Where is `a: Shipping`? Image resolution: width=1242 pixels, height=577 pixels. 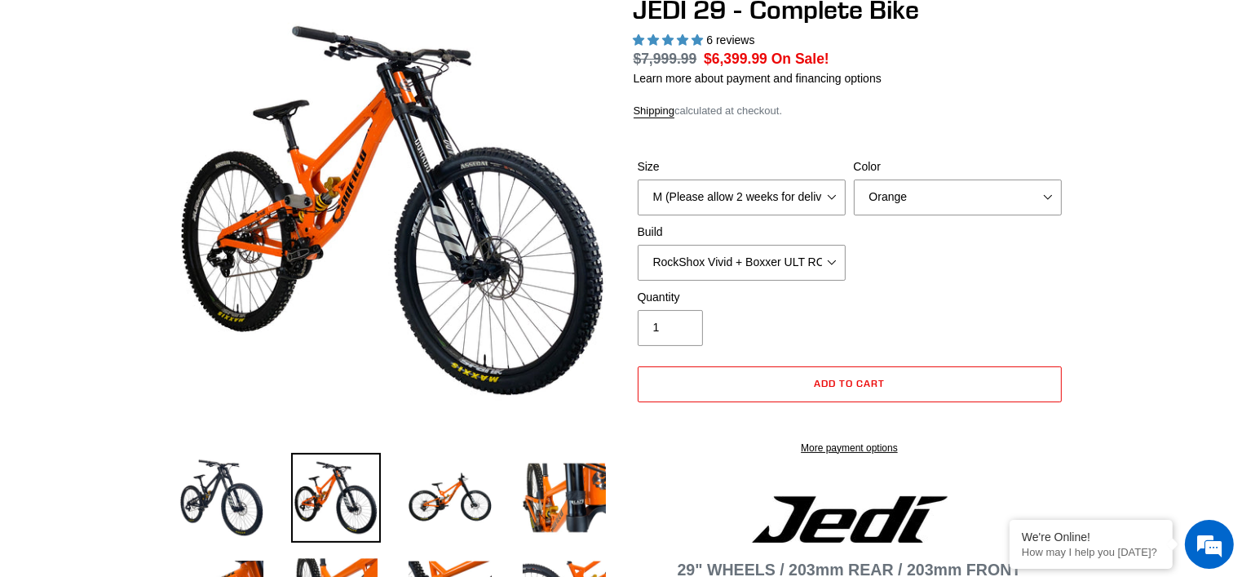 a: Shipping is located at coordinates (654, 111).